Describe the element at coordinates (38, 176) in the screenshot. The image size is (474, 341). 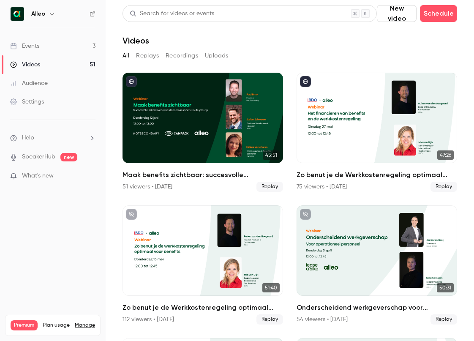
I see `span: What's new` at that location.